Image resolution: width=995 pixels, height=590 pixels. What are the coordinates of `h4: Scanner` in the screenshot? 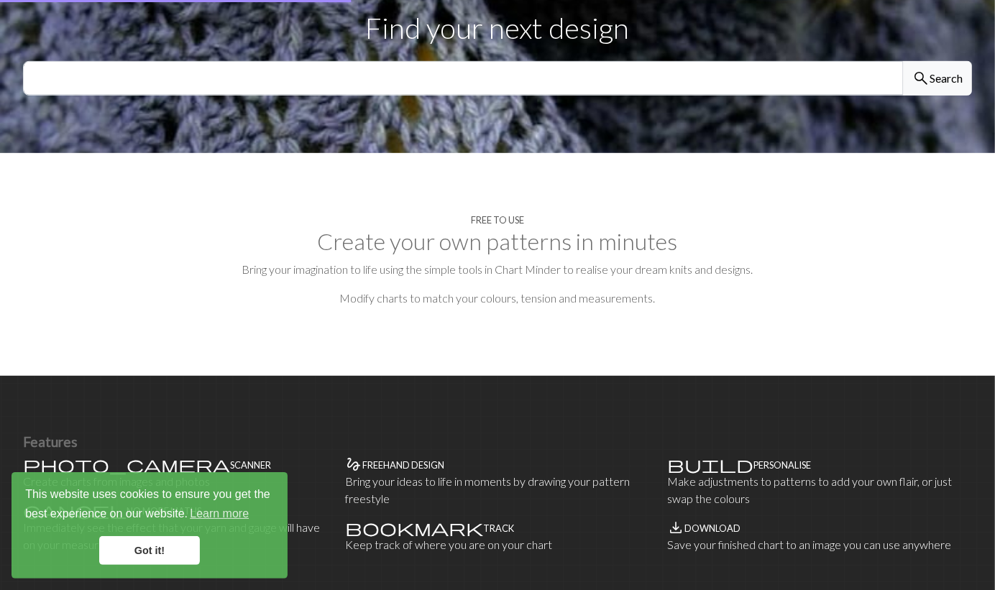 It's located at (250, 465).